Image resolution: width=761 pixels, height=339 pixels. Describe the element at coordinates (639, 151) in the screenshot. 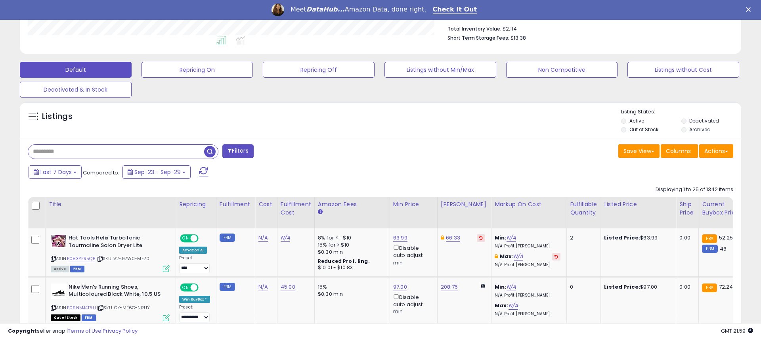

I see `button: Save View` at that location.